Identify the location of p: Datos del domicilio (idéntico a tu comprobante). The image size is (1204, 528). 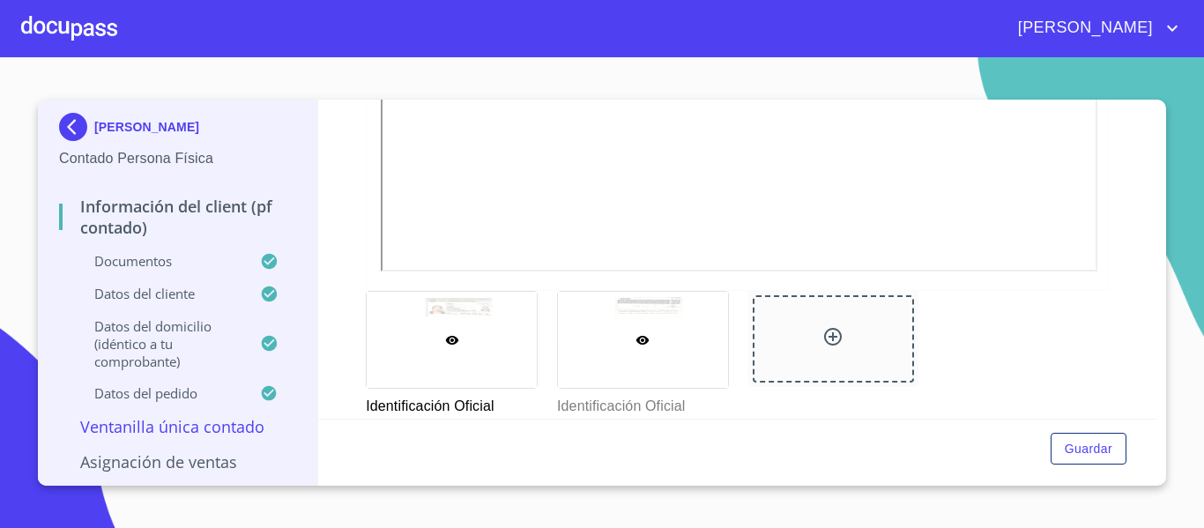
(160, 344).